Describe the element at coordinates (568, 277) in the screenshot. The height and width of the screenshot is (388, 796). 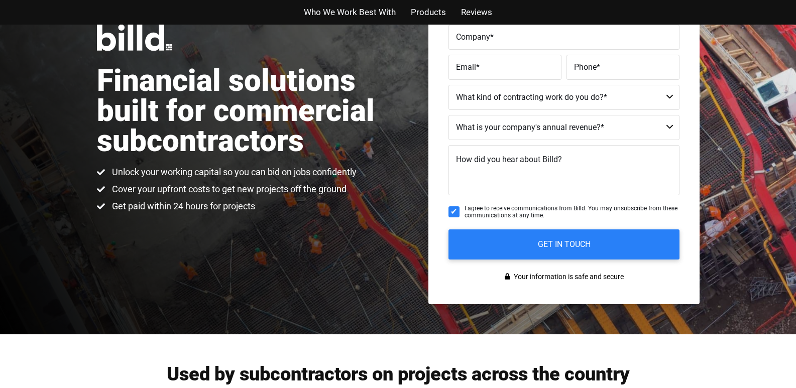
I see `span: Your information is safe and secure` at that location.